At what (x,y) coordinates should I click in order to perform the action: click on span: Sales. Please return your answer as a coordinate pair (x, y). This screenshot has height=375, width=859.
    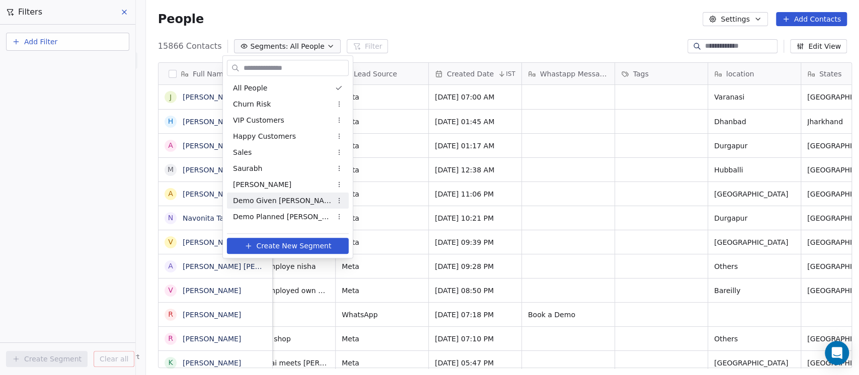
    Looking at the image, I should click on (242, 152).